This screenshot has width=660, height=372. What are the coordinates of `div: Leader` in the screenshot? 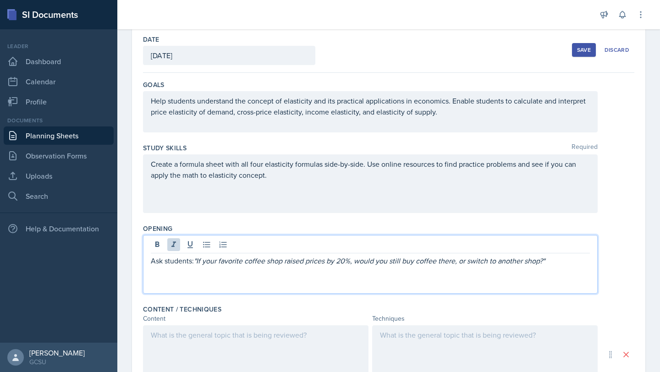 It's located at (59, 46).